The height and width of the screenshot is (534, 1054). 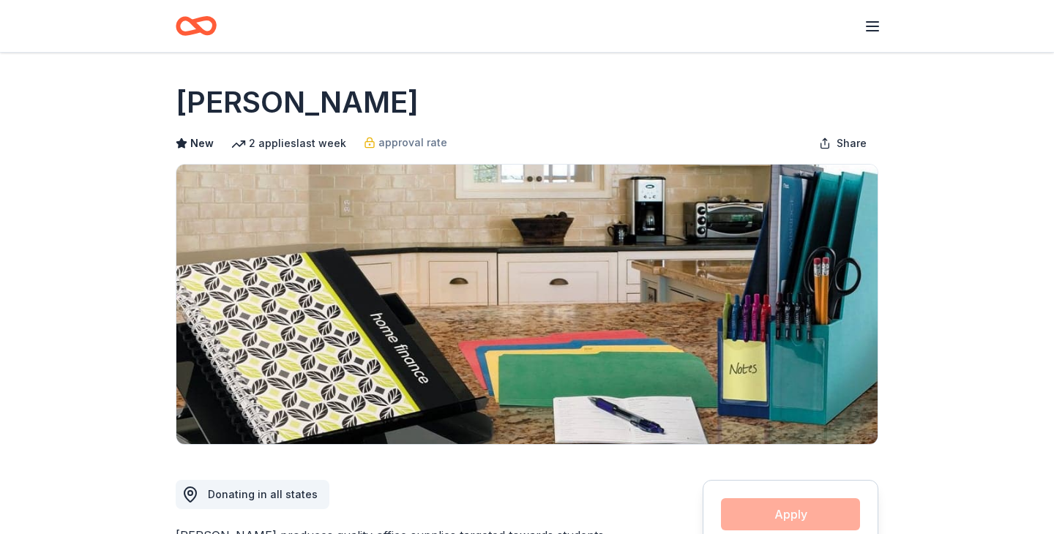 I want to click on a: Home, so click(x=196, y=26).